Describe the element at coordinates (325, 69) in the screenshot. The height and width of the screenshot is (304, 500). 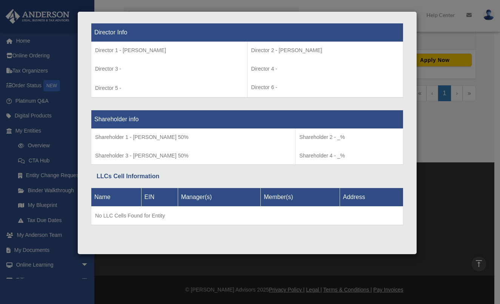
I see `p: Director 4 -` at that location.